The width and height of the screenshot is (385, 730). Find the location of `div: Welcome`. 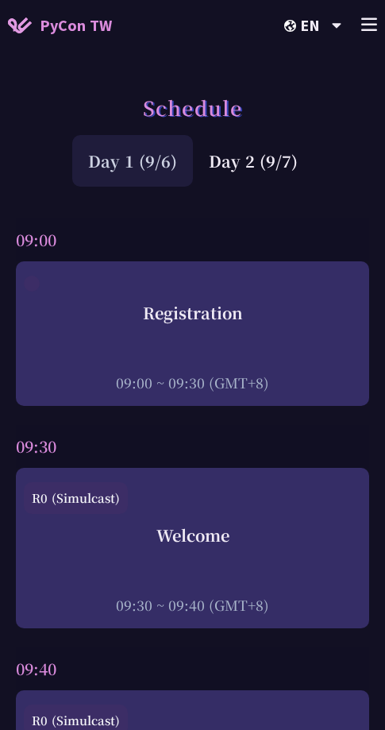

div: Welcome is located at coordinates (192, 535).